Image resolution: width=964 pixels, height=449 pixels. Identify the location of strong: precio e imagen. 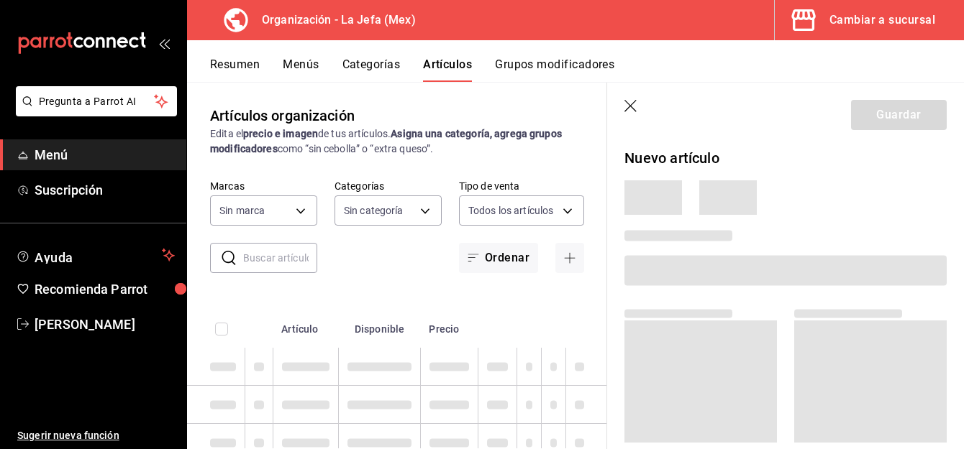
(280, 134).